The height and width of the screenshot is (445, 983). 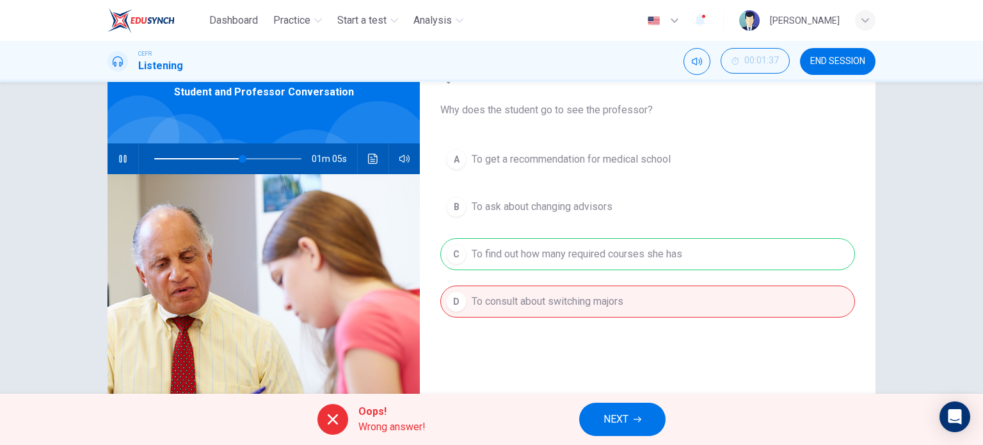 What do you see at coordinates (750, 20) in the screenshot?
I see `img: Profile picture` at bounding box center [750, 20].